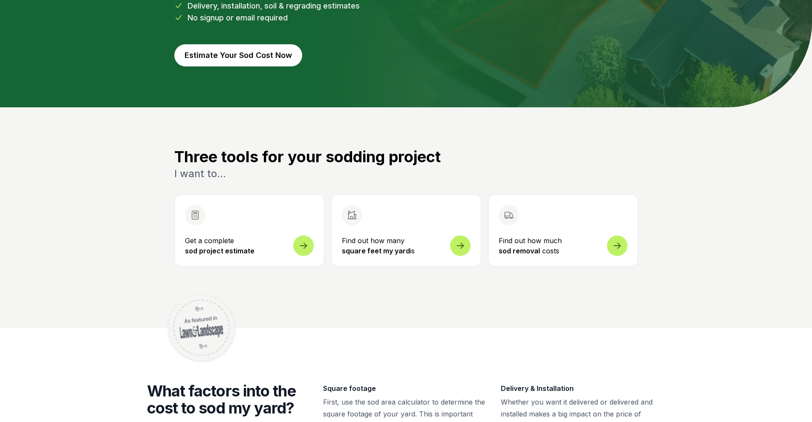  Describe the element at coordinates (406, 157) in the screenshot. I see `h3: Three tools for your sodding project` at that location.